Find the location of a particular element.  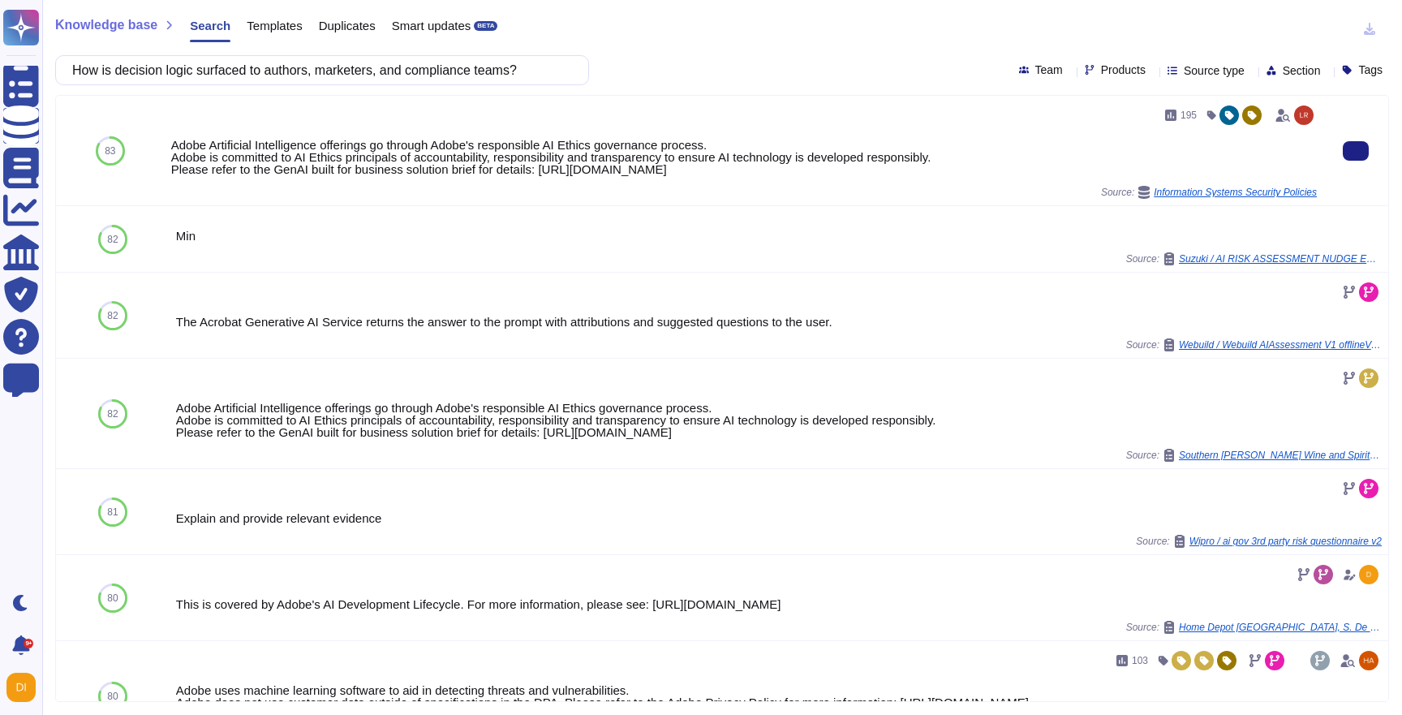

span: 103 is located at coordinates (1140, 661).